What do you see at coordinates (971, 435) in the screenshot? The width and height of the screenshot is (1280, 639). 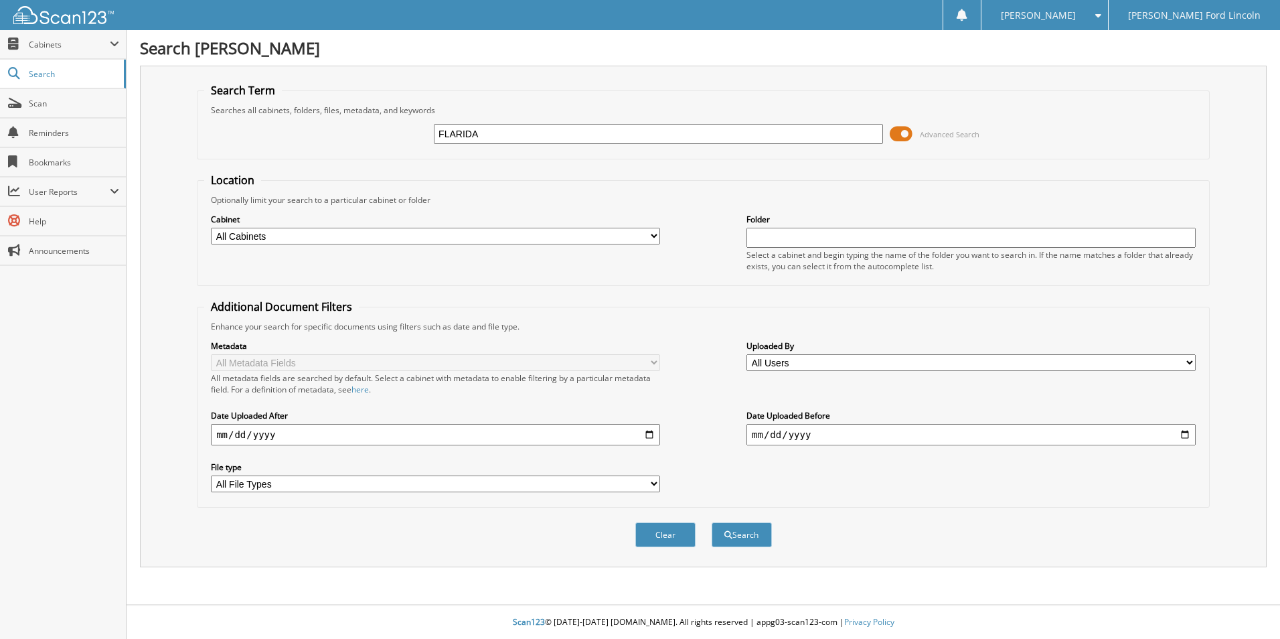 I see `input: end` at bounding box center [971, 435].